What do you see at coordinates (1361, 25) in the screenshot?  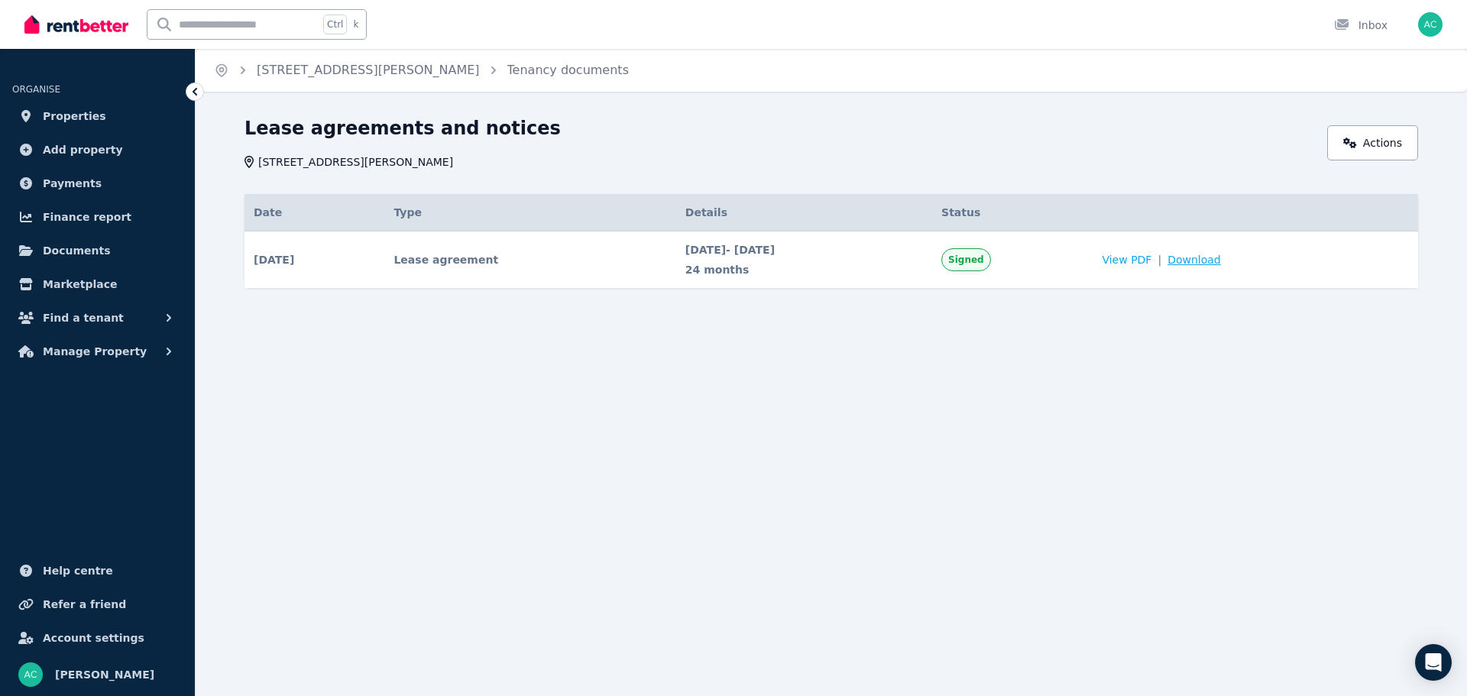 I see `div: Inbox` at bounding box center [1361, 25].